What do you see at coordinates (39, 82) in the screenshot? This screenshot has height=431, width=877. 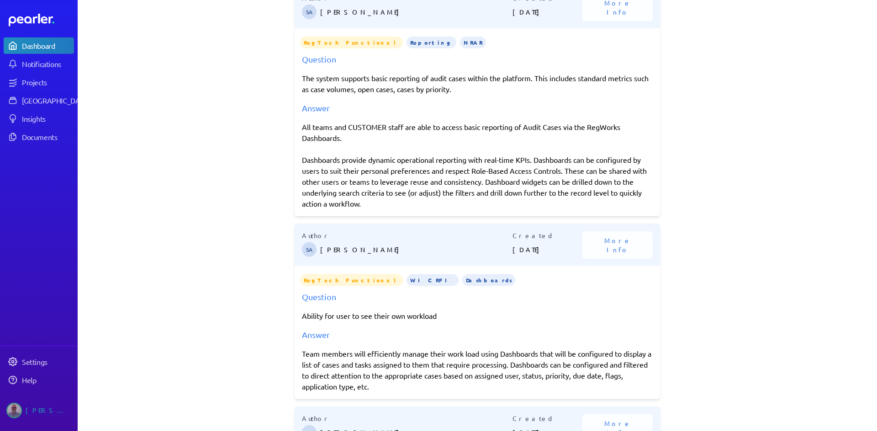 I see `a: Projects` at bounding box center [39, 82].